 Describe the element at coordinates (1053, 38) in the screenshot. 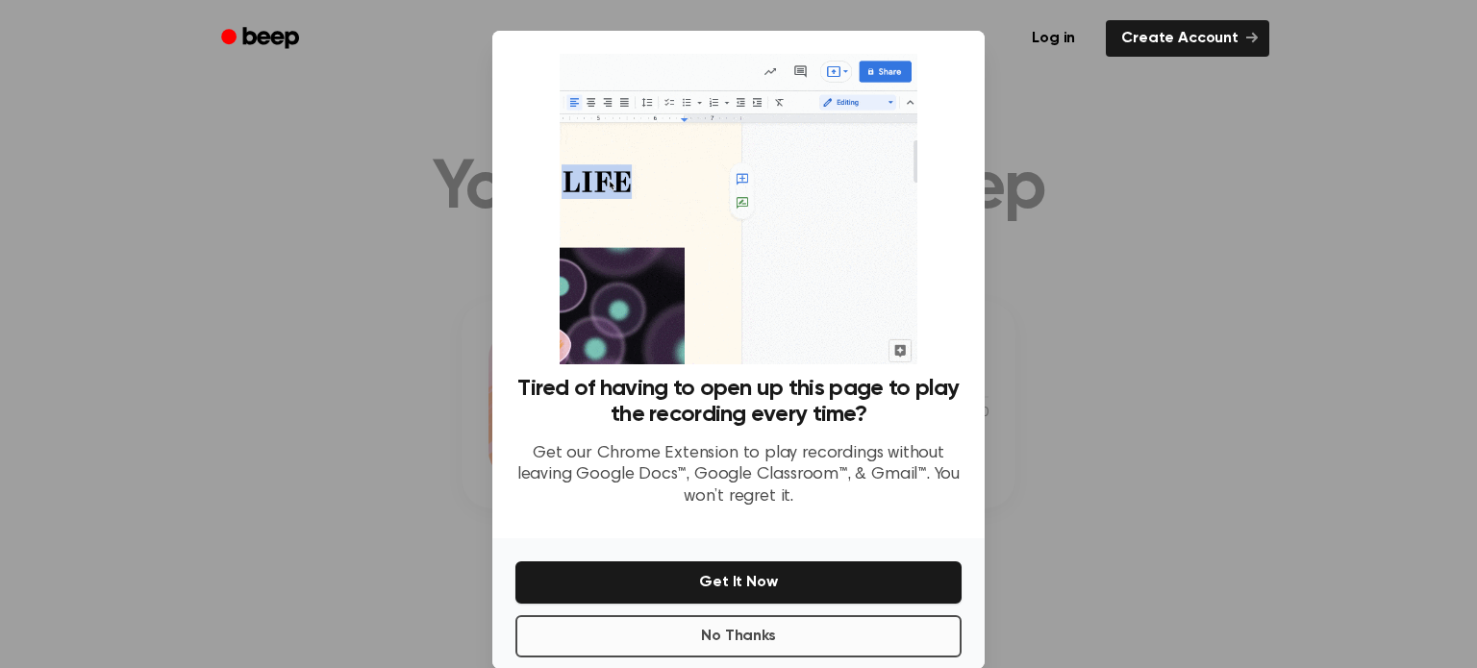

I see `a: Log in` at that location.